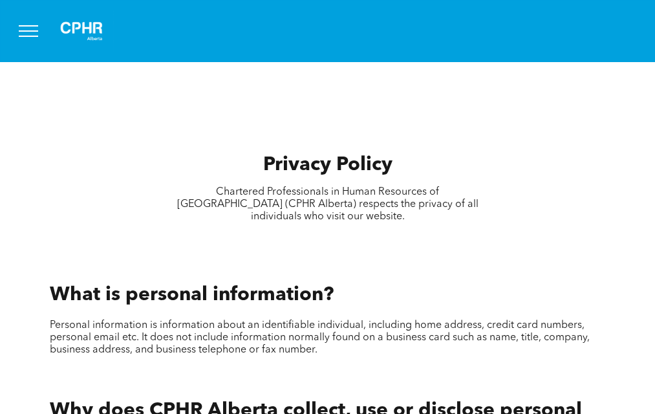  Describe the element at coordinates (328, 165) in the screenshot. I see `span: Privacy Policy` at that location.